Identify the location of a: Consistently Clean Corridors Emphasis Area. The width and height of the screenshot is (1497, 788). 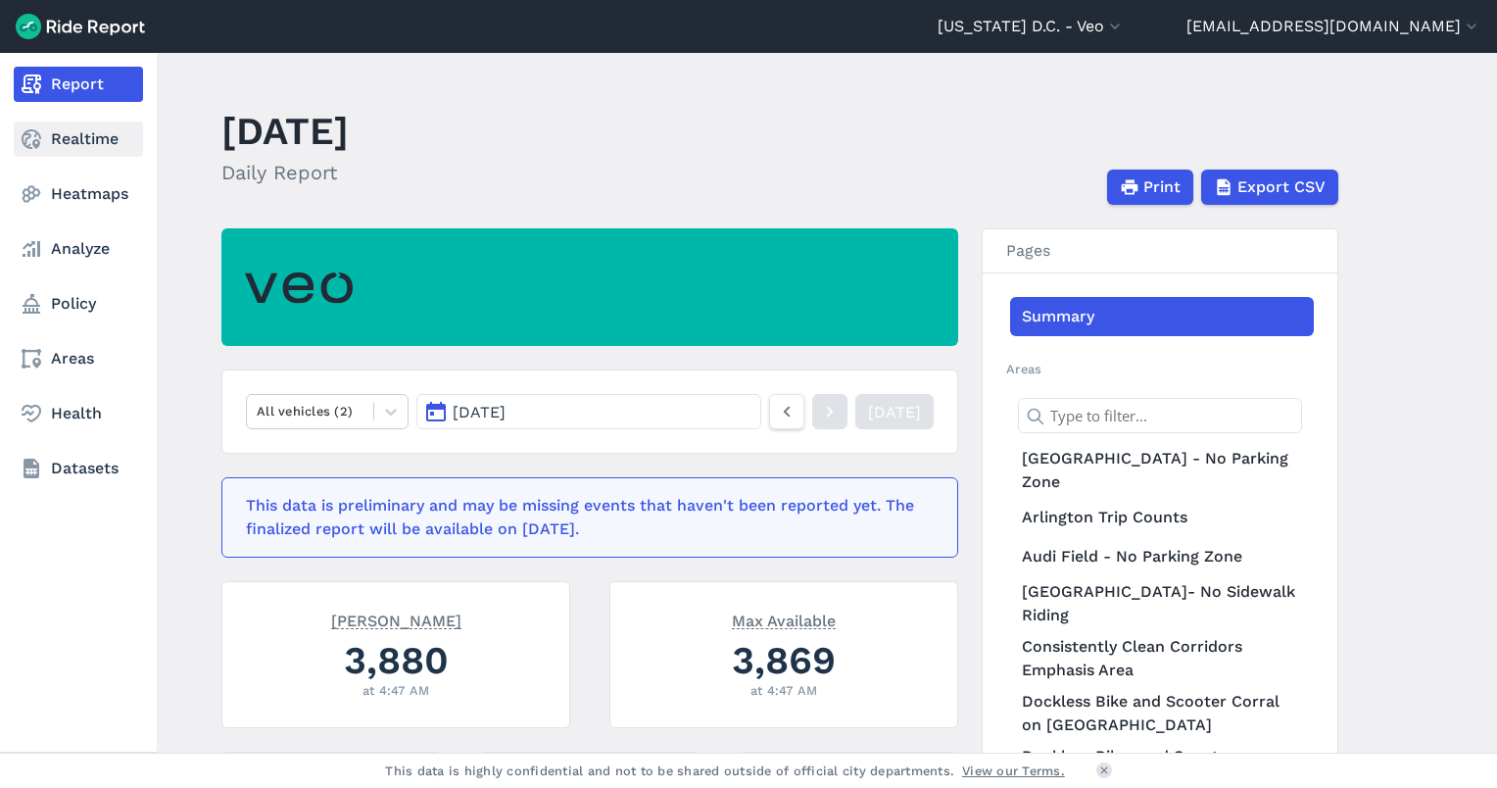
(1162, 658).